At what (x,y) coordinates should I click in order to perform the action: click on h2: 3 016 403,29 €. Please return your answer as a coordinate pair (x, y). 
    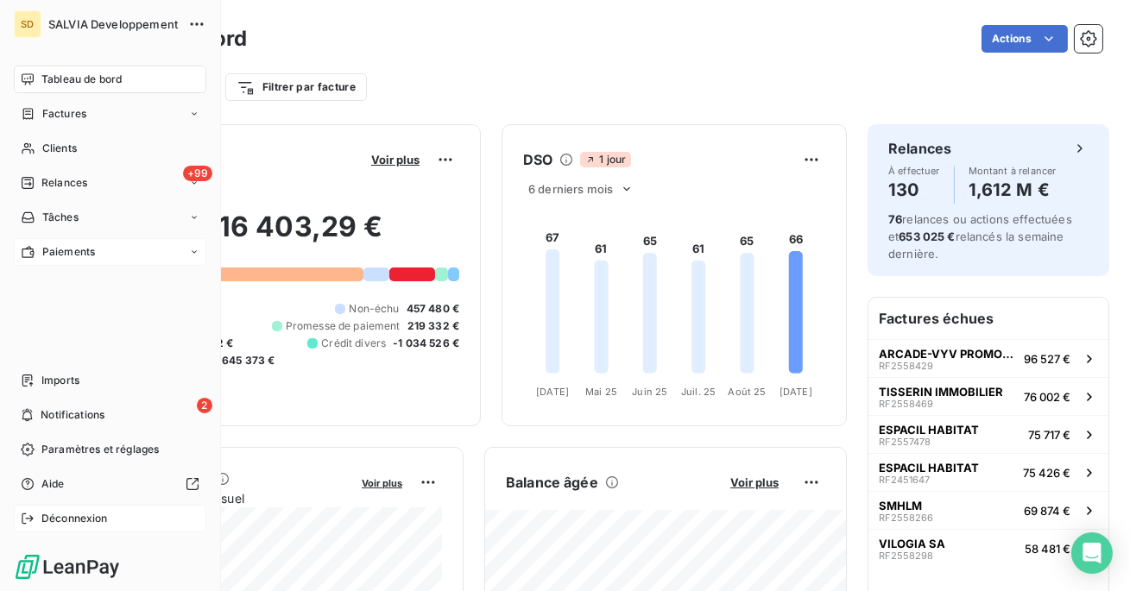
    Looking at the image, I should click on (278, 236).